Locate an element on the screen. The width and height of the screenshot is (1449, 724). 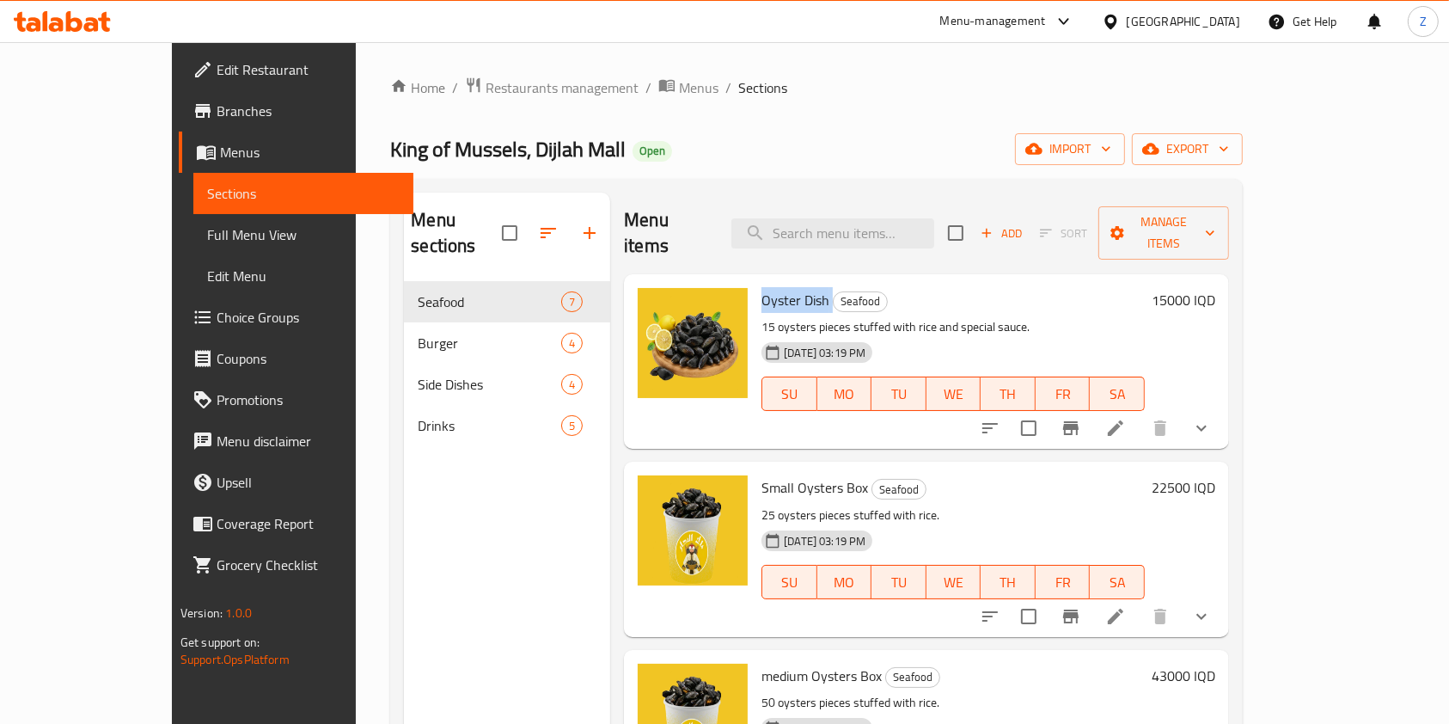
a: Full Menu View is located at coordinates (303, 235).